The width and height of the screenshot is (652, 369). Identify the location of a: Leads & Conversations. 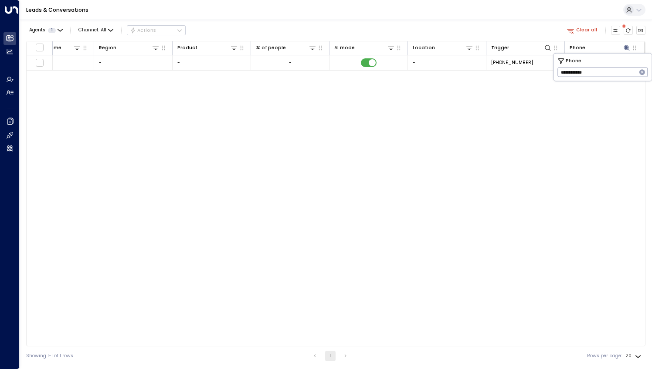
(57, 10).